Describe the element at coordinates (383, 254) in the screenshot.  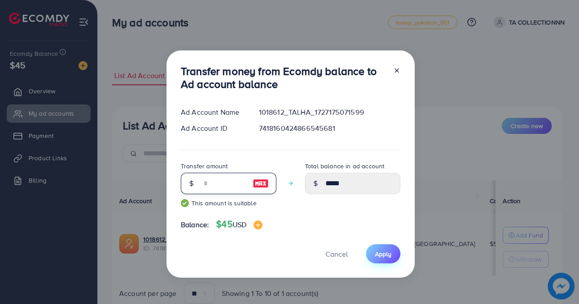
I see `span: Apply` at that location.